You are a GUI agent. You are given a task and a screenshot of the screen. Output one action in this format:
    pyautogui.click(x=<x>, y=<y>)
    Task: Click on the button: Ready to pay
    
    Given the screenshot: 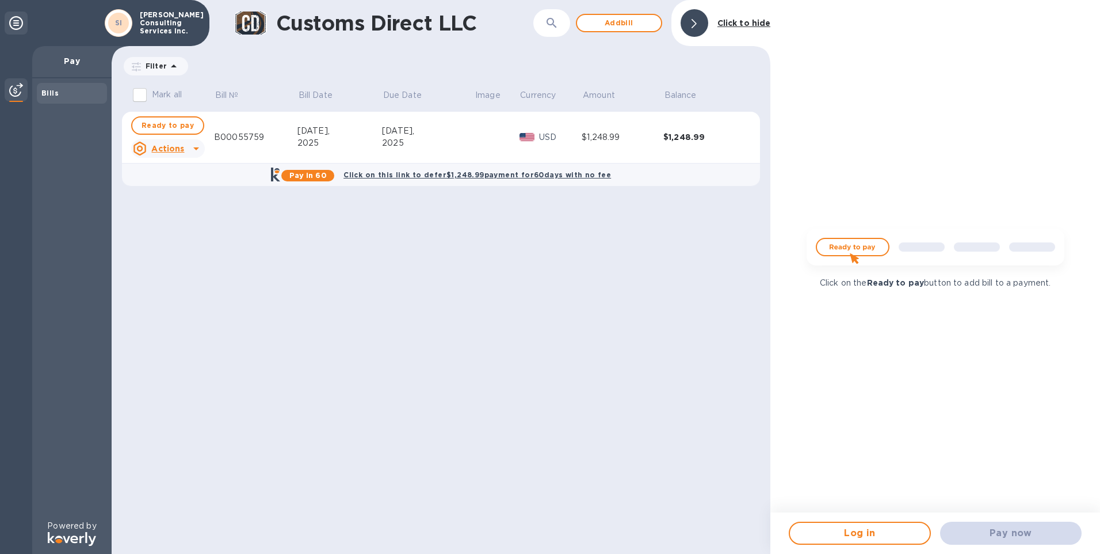 What is the action you would take?
    pyautogui.click(x=167, y=125)
    